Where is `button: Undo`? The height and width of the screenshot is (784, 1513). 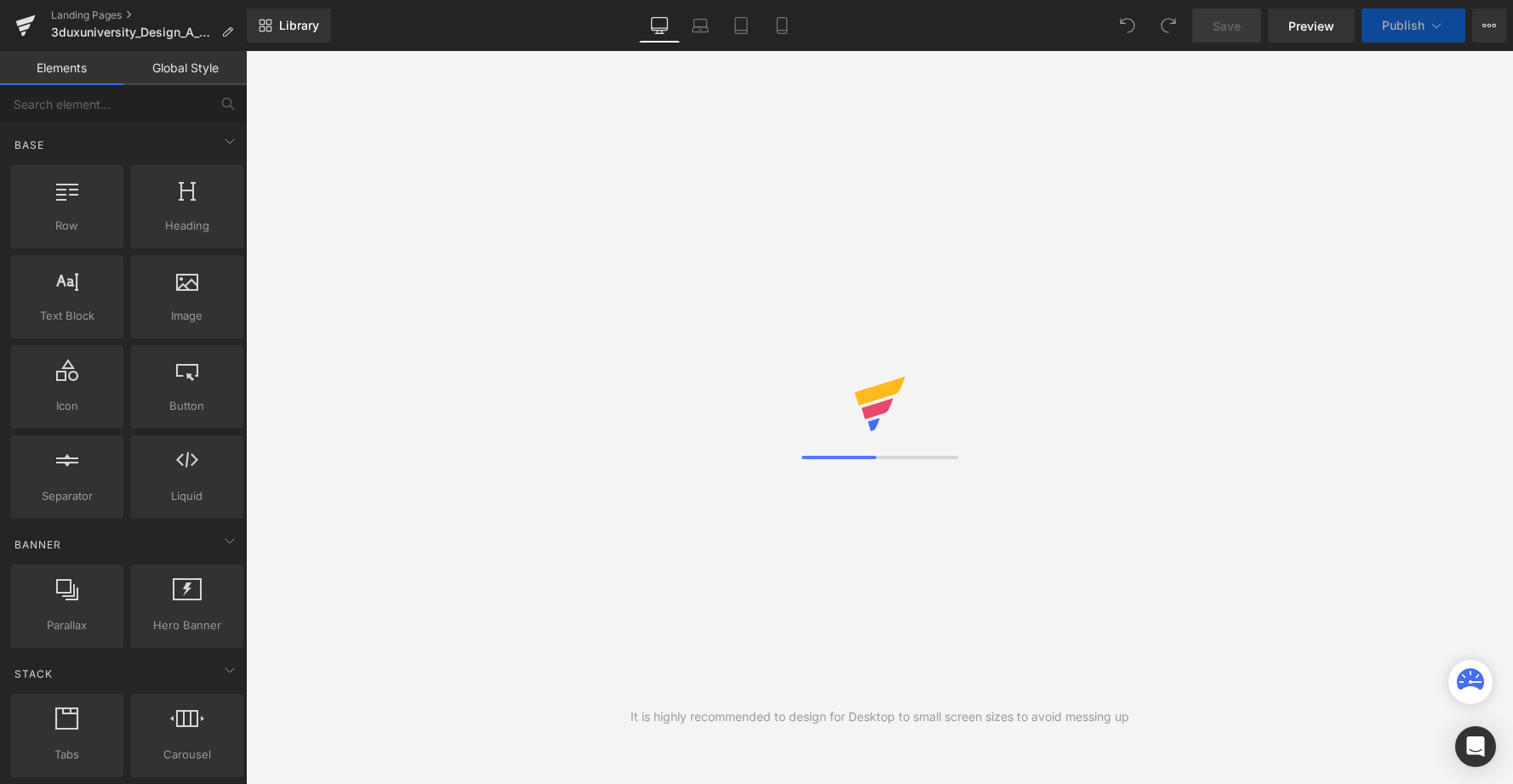
button: Undo is located at coordinates (1128, 26).